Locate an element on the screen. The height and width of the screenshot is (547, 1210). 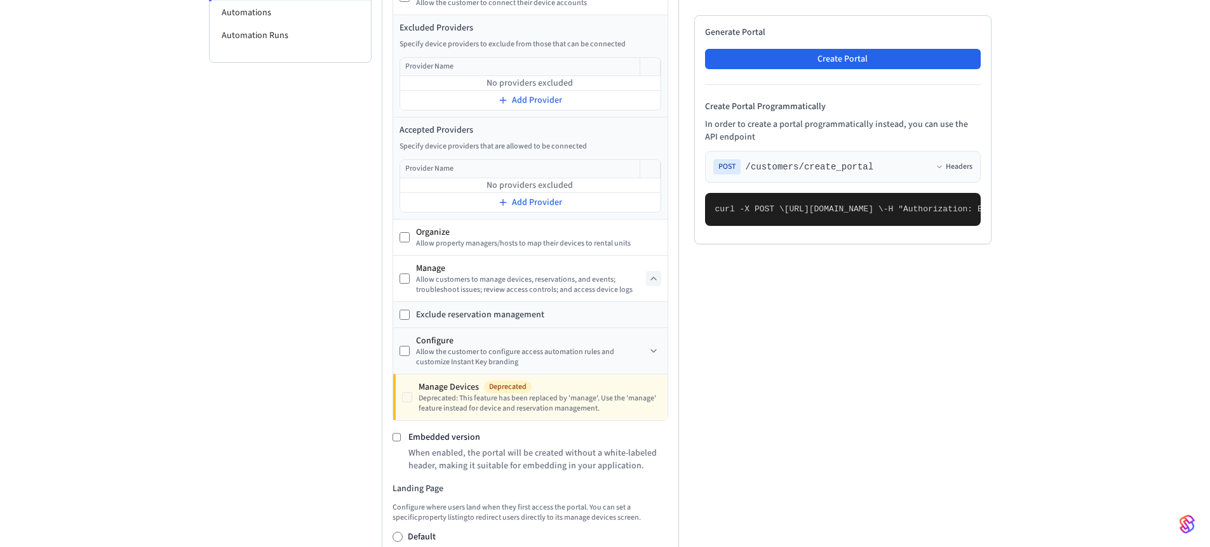
div: Accepted Providers is located at coordinates (530, 130).